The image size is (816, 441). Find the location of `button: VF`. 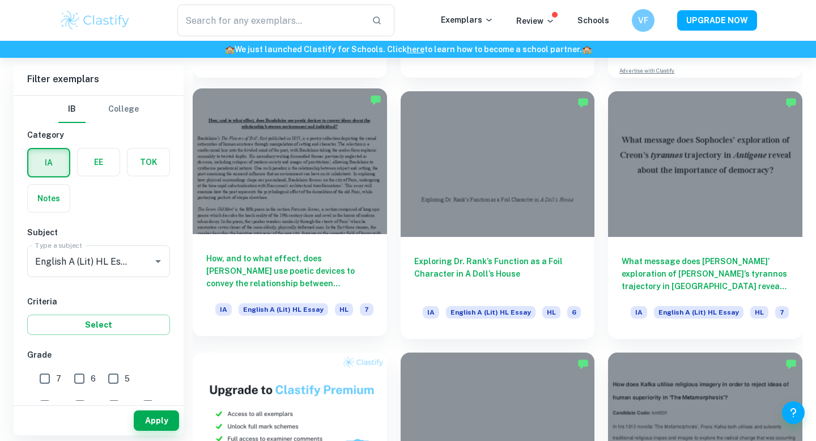

button: VF is located at coordinates (643, 20).